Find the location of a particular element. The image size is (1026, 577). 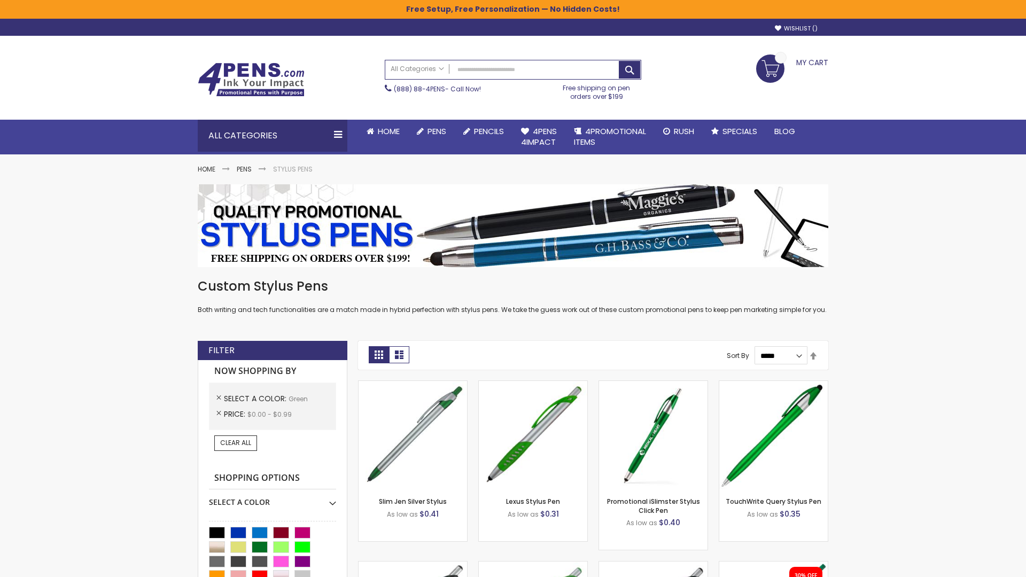

a: 4Pens4impact is located at coordinates (539, 137).